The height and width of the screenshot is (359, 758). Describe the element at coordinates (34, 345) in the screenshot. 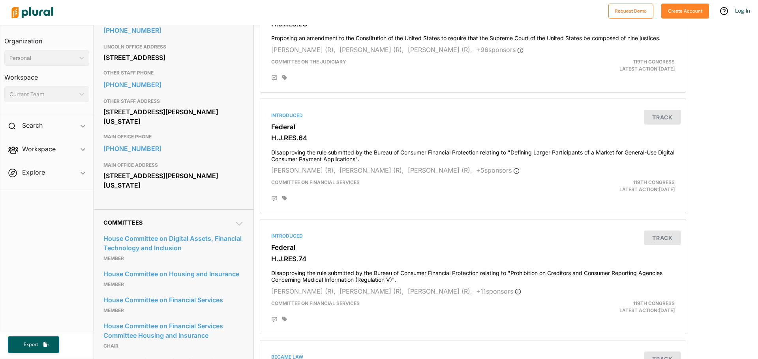

I see `button: Export` at that location.